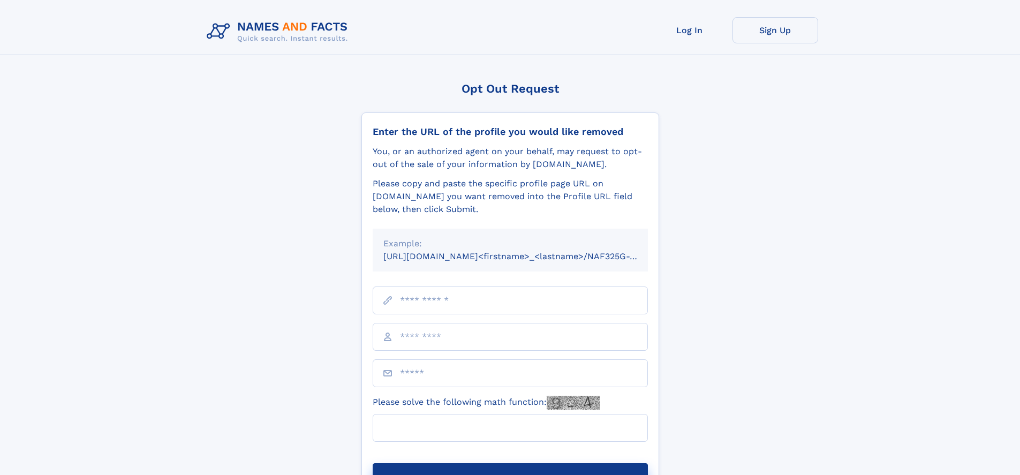 The image size is (1020, 475). Describe the element at coordinates (510, 244) in the screenshot. I see `div: Example:` at that location.